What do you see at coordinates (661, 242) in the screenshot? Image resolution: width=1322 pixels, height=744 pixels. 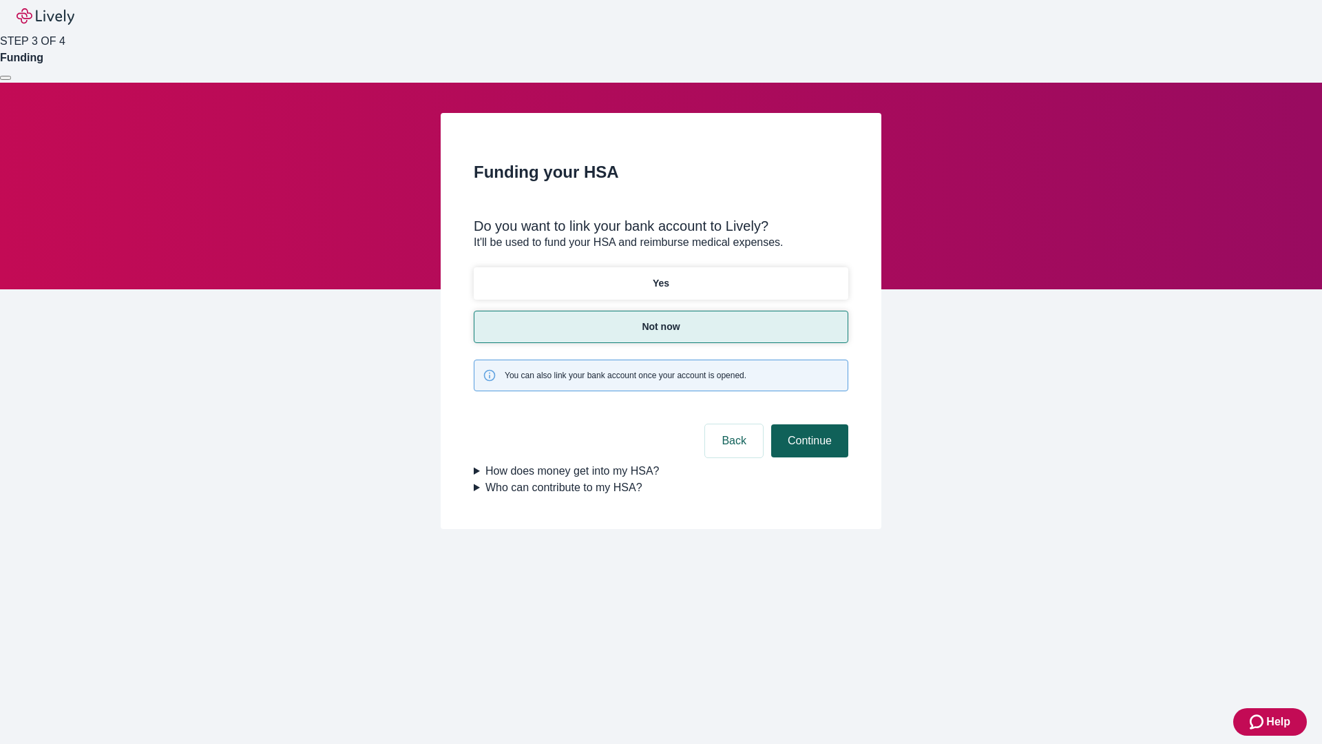 I see `p: It'll be used to fund your HSA and reimburse medical expenses.` at bounding box center [661, 242].